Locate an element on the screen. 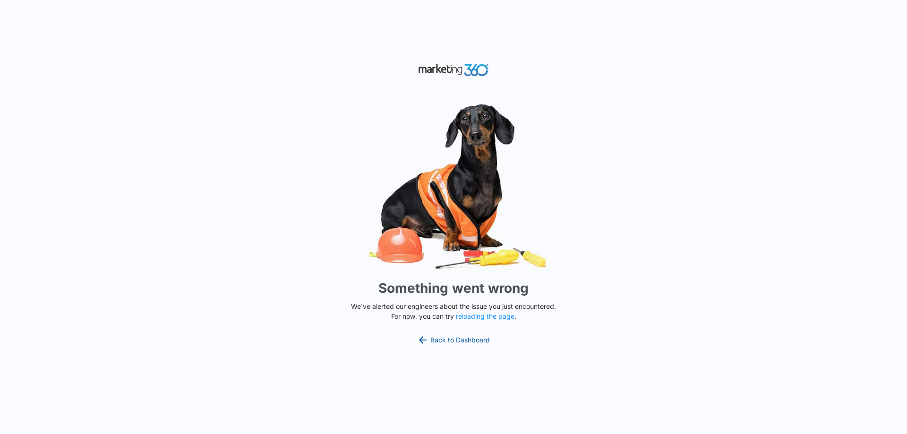 The image size is (907, 434). a: Back to Dashboard is located at coordinates (453, 340).